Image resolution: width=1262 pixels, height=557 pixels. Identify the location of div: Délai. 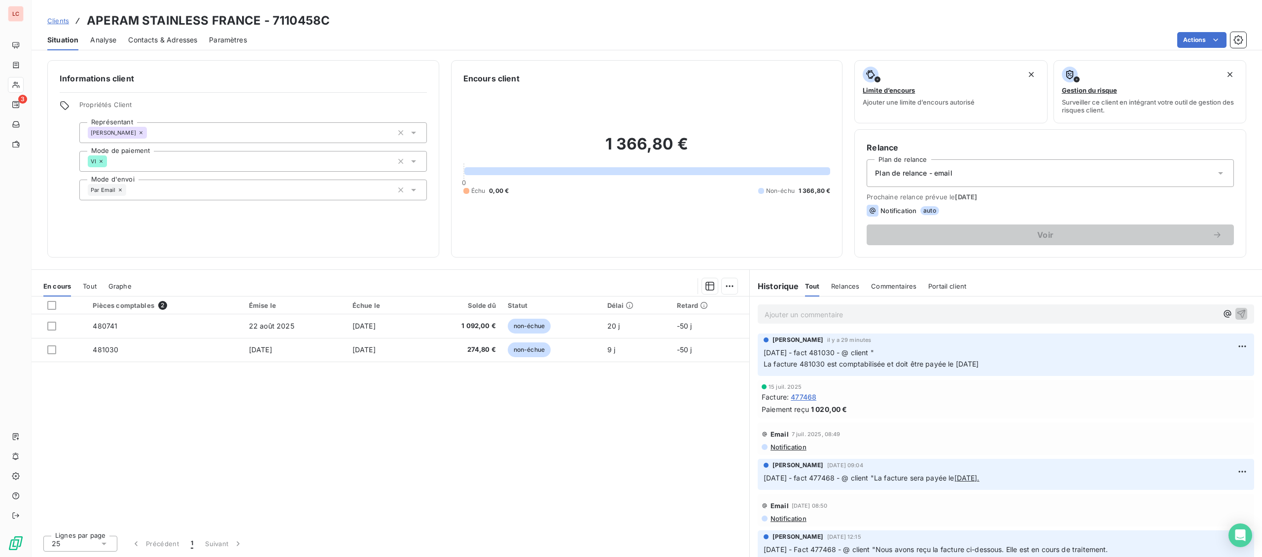
(636, 305).